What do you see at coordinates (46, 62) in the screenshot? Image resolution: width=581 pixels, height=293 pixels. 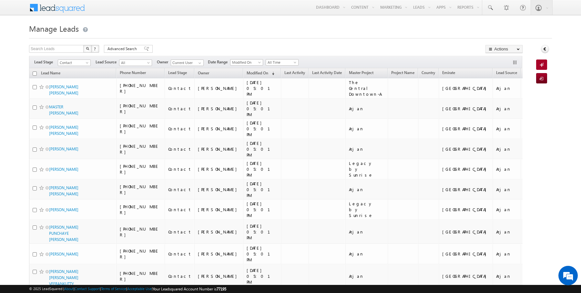 I see `span: Lead Stage` at bounding box center [46, 62].